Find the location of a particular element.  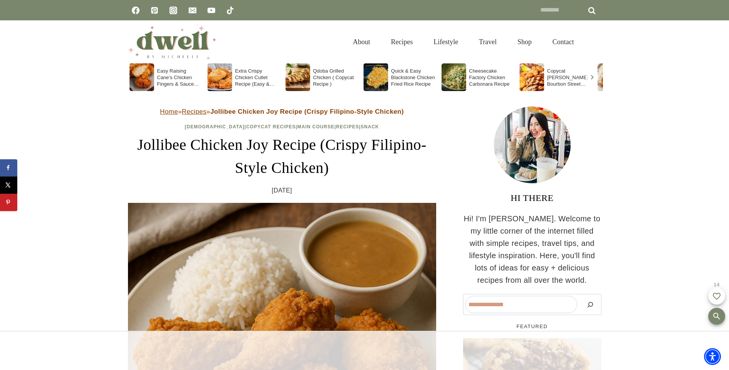

a: Shop is located at coordinates (524, 42).